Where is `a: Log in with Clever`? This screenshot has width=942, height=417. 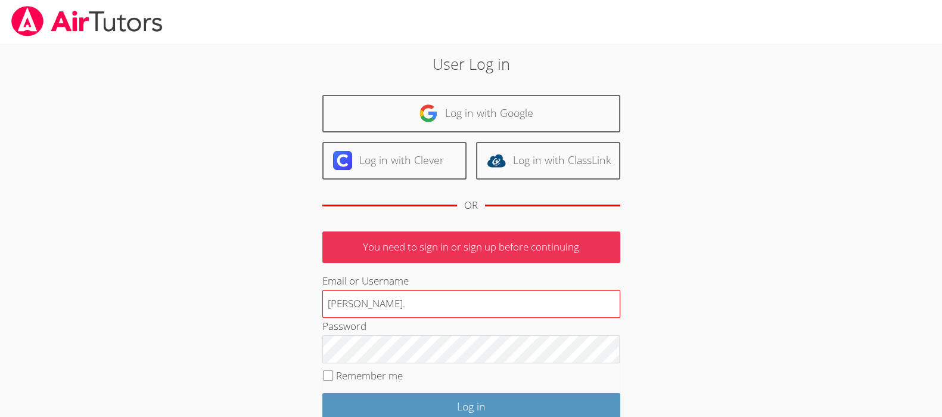 a: Log in with Clever is located at coordinates (395, 160).